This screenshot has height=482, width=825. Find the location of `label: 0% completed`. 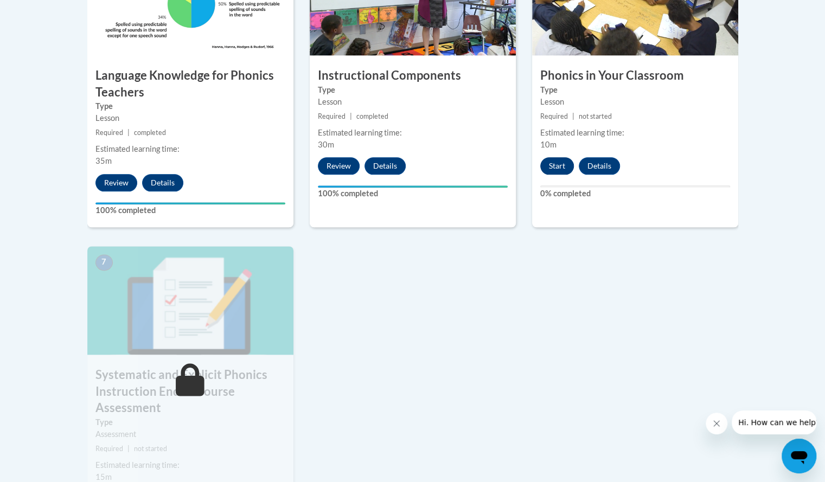

label: 0% completed is located at coordinates (635, 194).